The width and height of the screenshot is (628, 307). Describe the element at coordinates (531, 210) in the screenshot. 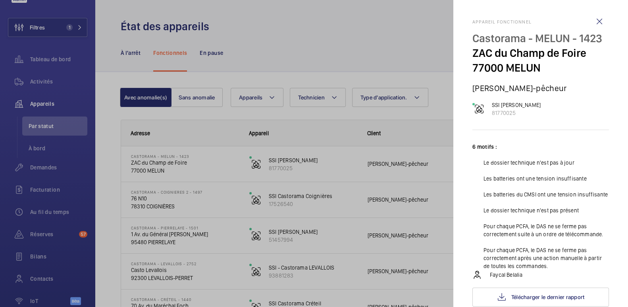

I see `font: Le dossier technique n'est pas présent` at that location.